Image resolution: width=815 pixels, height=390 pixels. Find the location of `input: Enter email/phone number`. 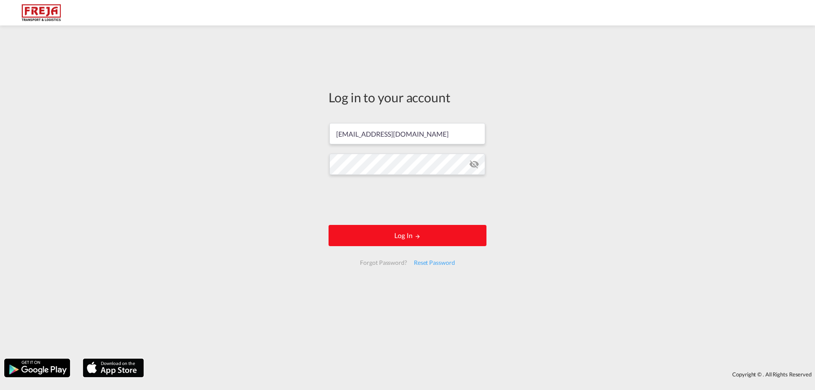

input: Enter email/phone number is located at coordinates (407, 134).